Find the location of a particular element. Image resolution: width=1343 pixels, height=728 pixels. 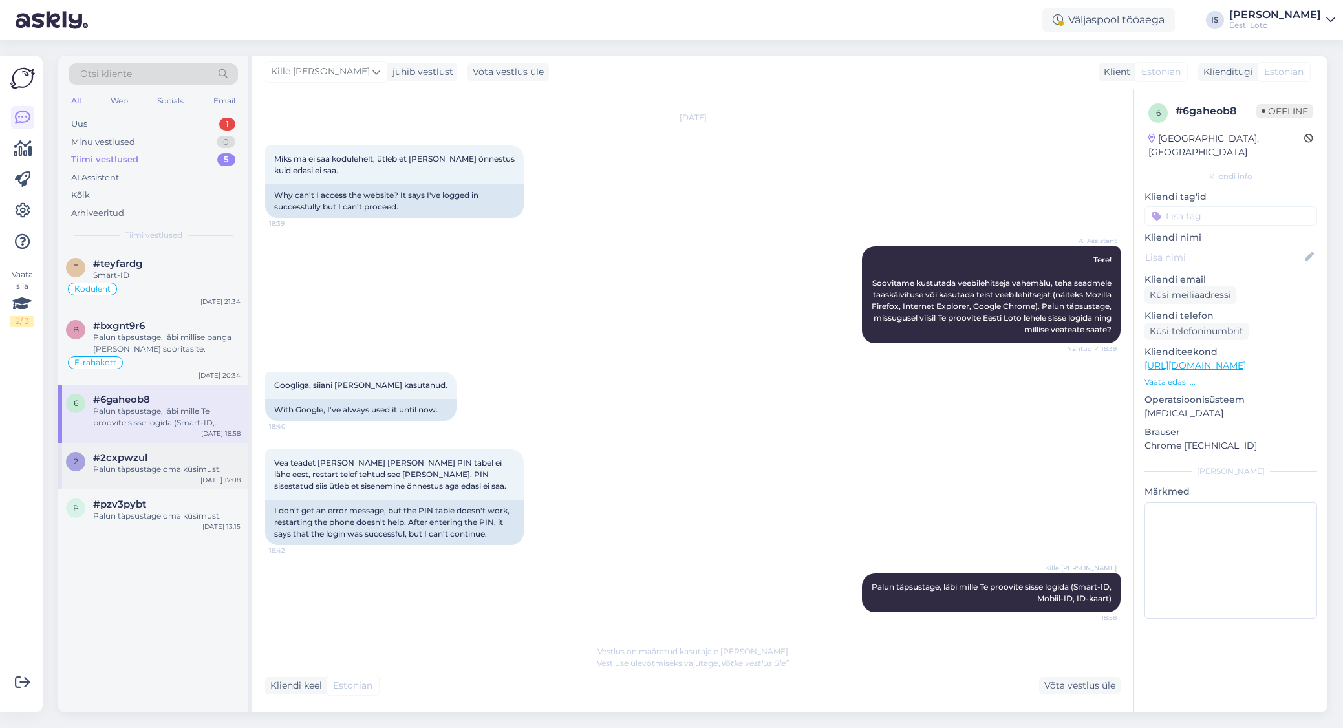

div: # 6gaheob8 is located at coordinates (1216, 111).